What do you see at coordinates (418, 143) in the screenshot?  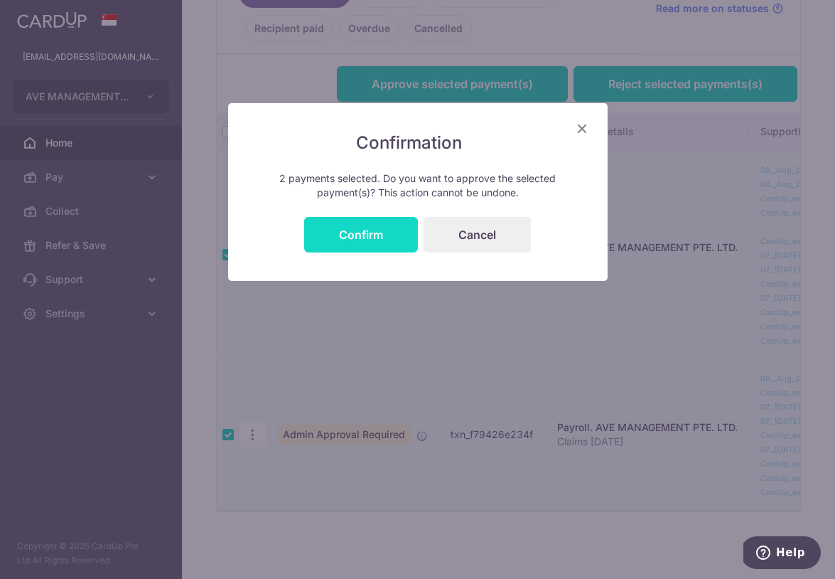 I see `h5: Confirmation` at bounding box center [418, 143].